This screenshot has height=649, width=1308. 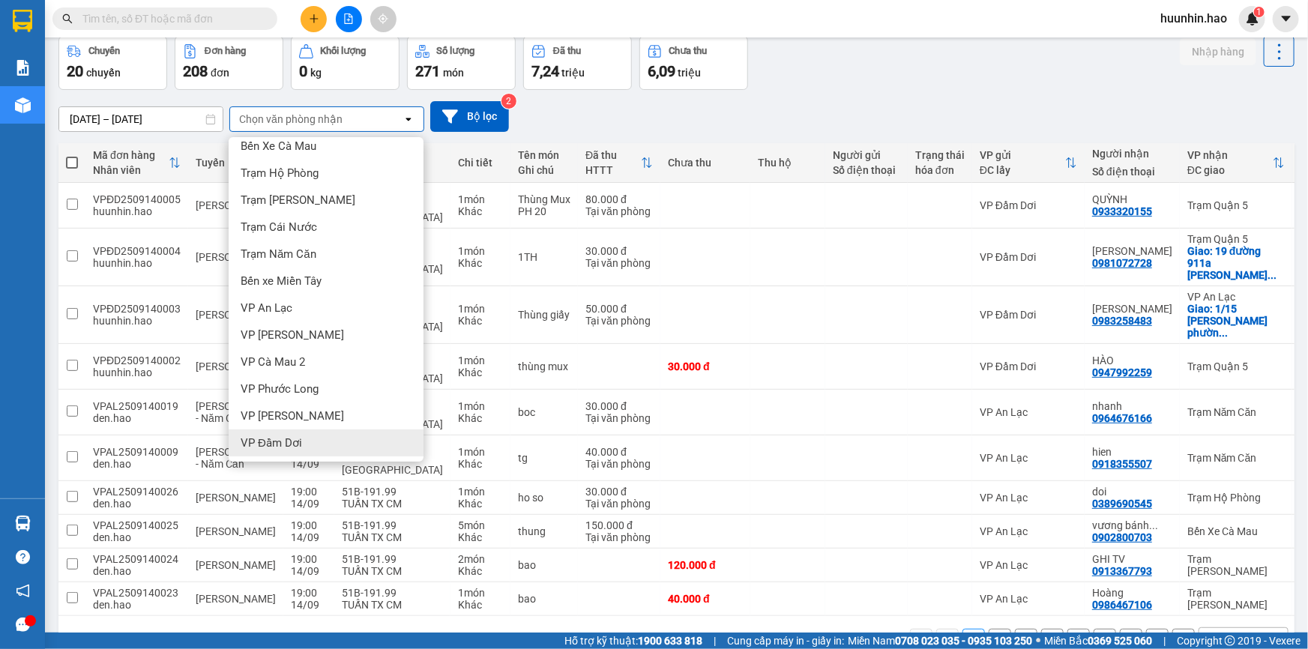 What do you see at coordinates (1098, 641) in the screenshot?
I see `span: Miền Bắc` at bounding box center [1098, 641].